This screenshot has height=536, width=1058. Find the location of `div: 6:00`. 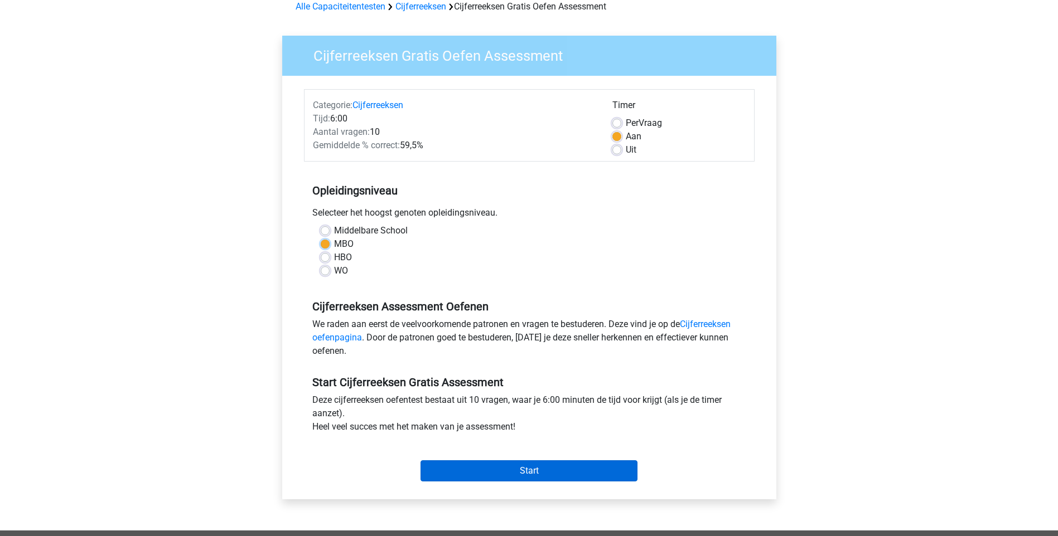

div: 6:00 is located at coordinates (454, 119).